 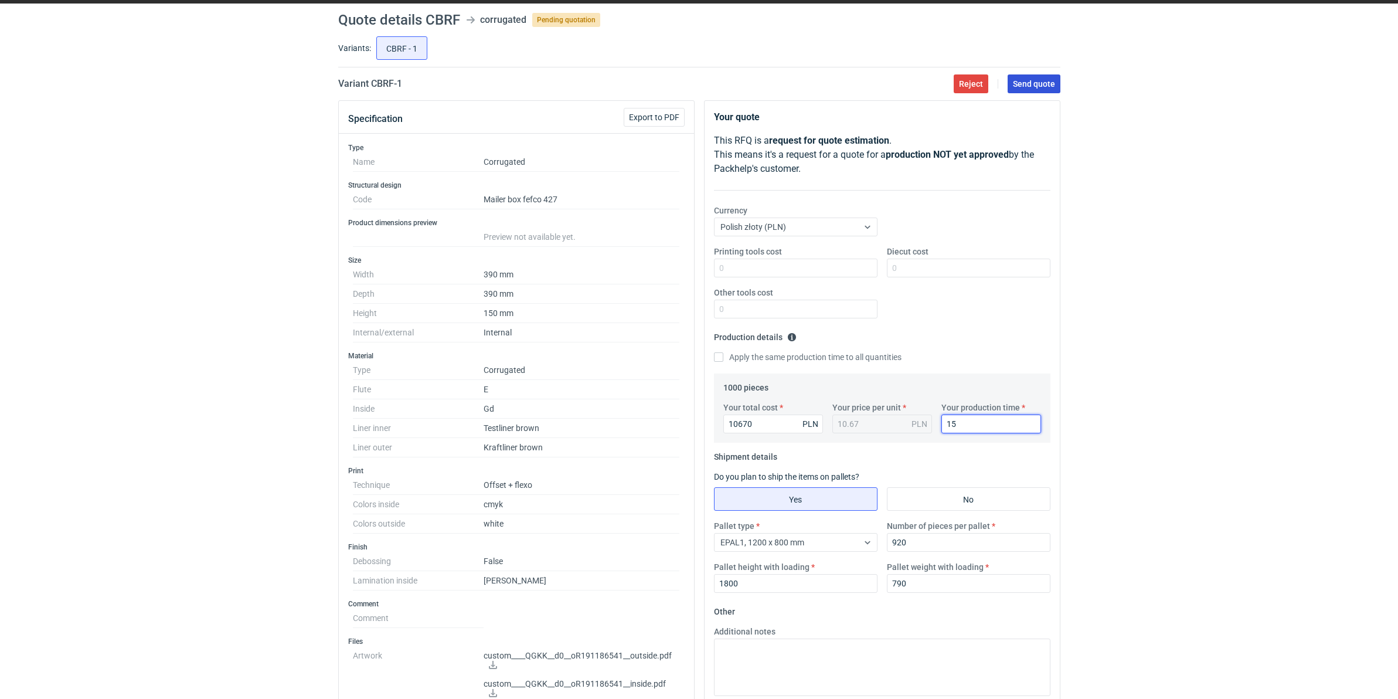 What do you see at coordinates (581, 408) in the screenshot?
I see `dd: Gd` at bounding box center [581, 408].